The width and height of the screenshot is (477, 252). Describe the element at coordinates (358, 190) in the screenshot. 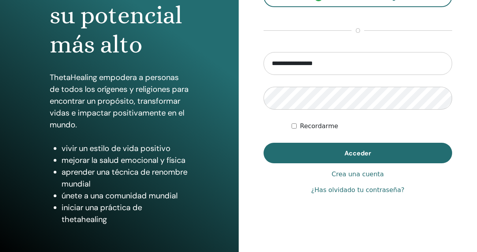

I see `a: ¿Has olvidado tu contraseña?` at that location.